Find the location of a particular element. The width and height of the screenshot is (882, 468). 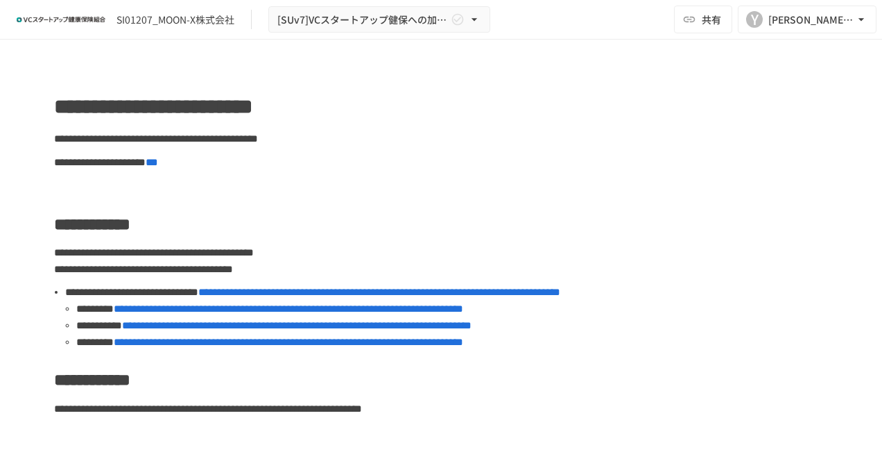

button: 共有 is located at coordinates (703, 19).